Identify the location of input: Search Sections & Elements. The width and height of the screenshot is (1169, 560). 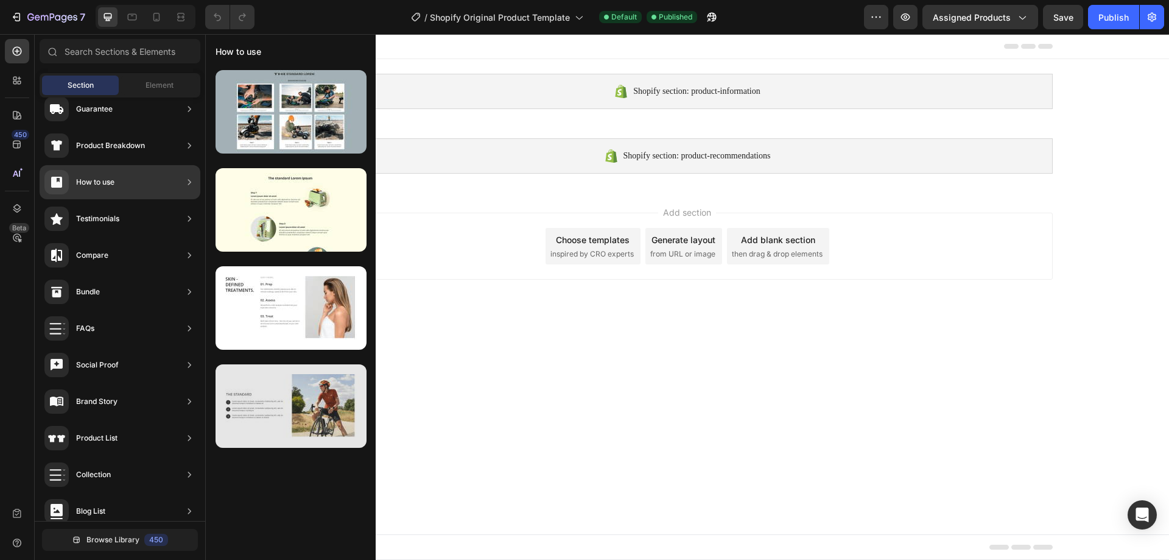
(120, 51).